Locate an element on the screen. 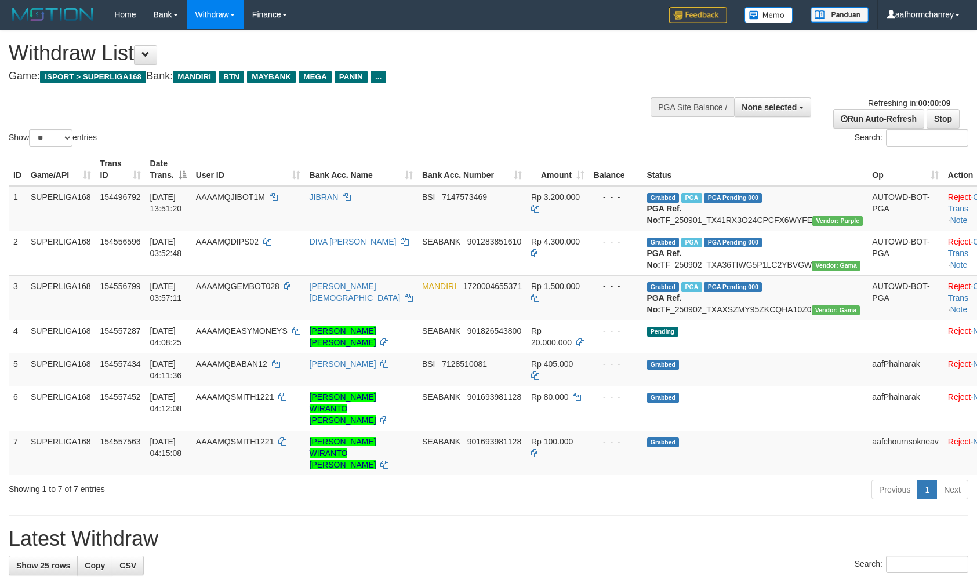 The height and width of the screenshot is (580, 977). span: AAAAMQBABAN12 is located at coordinates (231, 364).